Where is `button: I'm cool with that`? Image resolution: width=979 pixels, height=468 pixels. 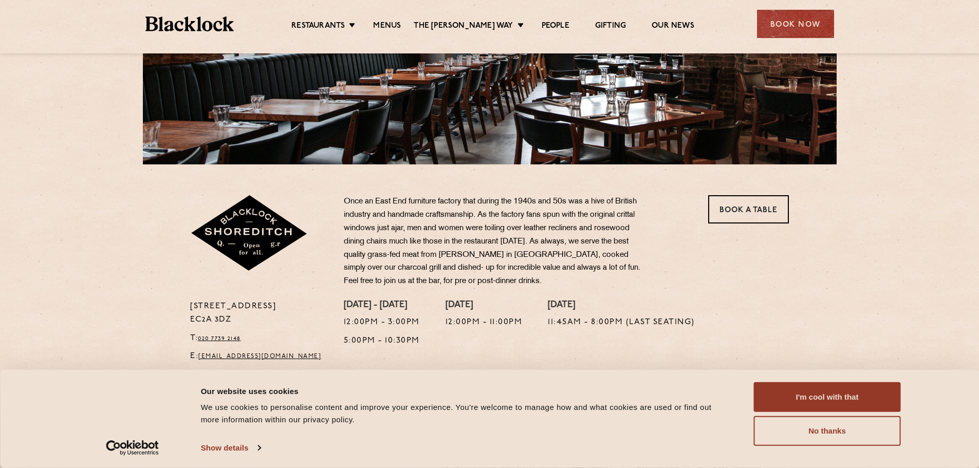
button: I'm cool with that is located at coordinates (827, 397).